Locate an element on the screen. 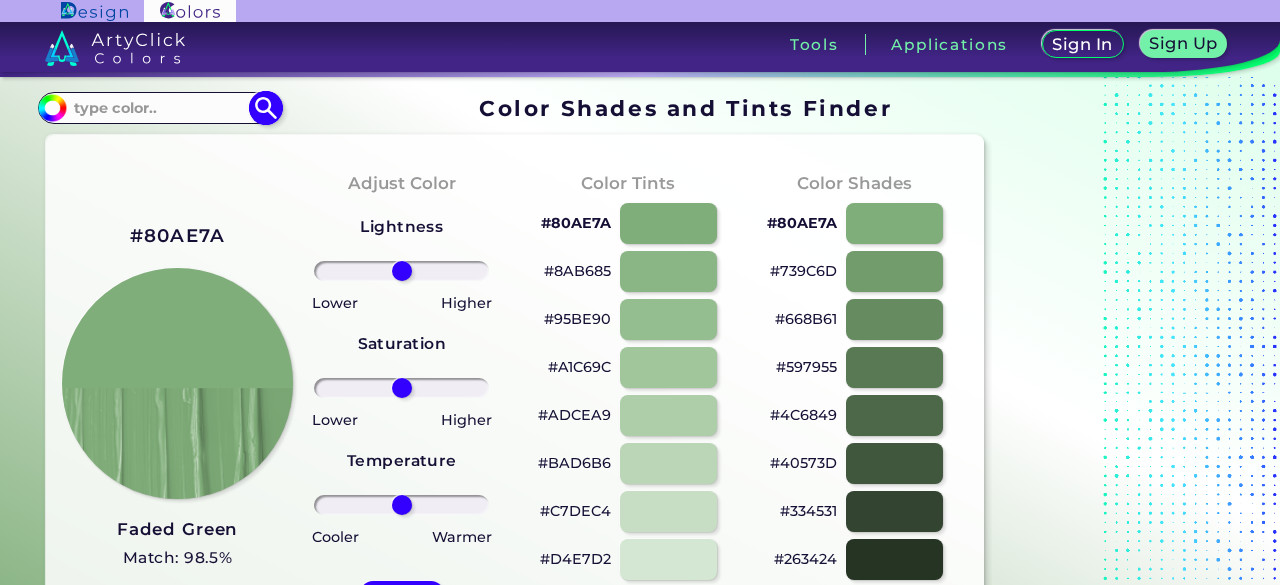 This screenshot has width=1280, height=585. p: Warmer is located at coordinates (462, 537).